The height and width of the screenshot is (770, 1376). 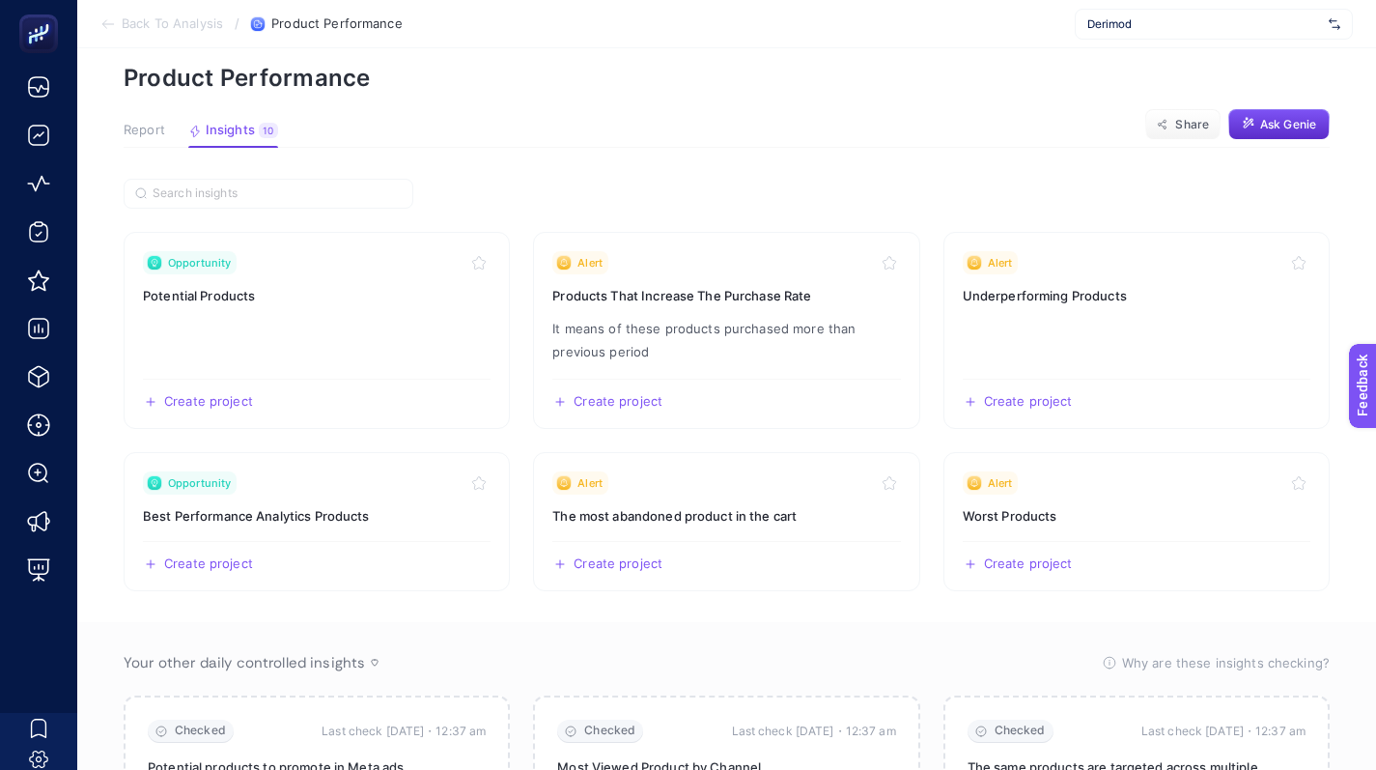 I want to click on p: Product Performance, so click(x=726, y=77).